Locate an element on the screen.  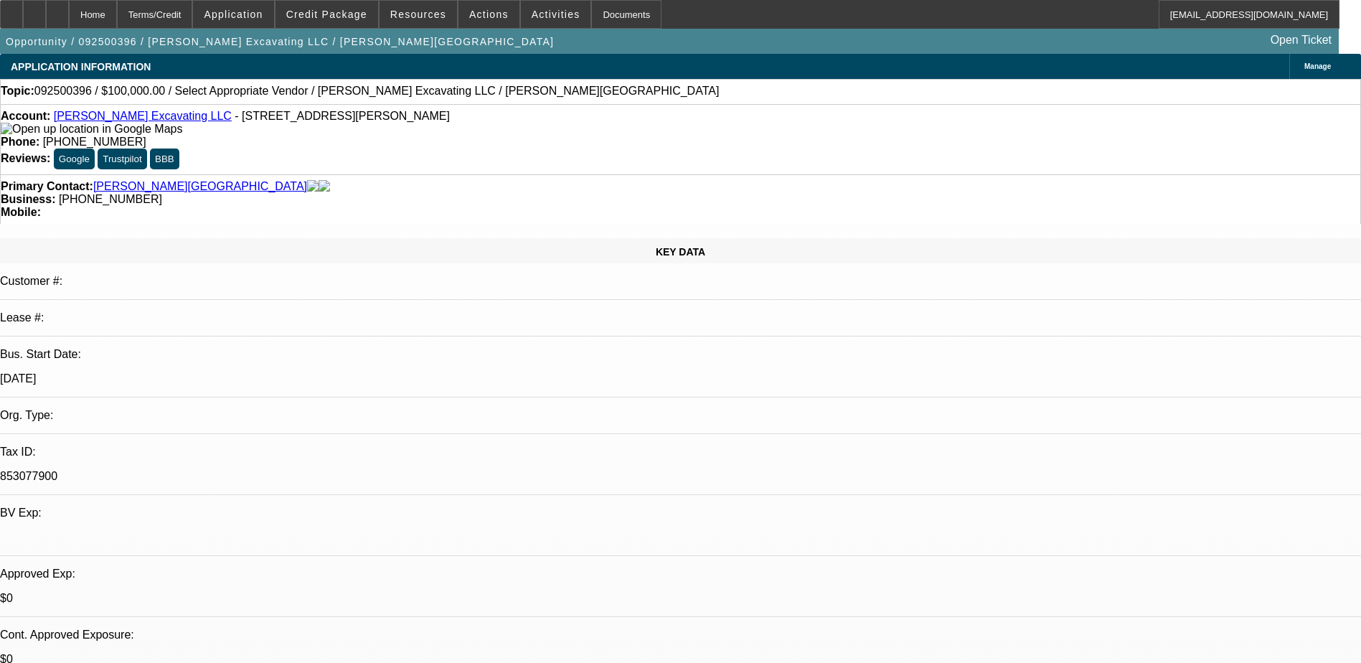
strong: Phone: is located at coordinates (20, 141).